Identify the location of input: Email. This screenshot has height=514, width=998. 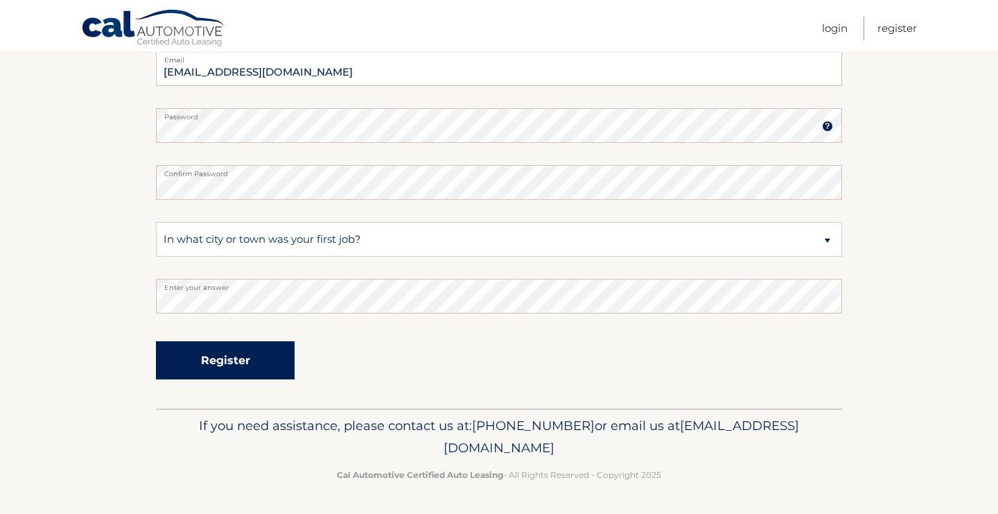
(499, 69).